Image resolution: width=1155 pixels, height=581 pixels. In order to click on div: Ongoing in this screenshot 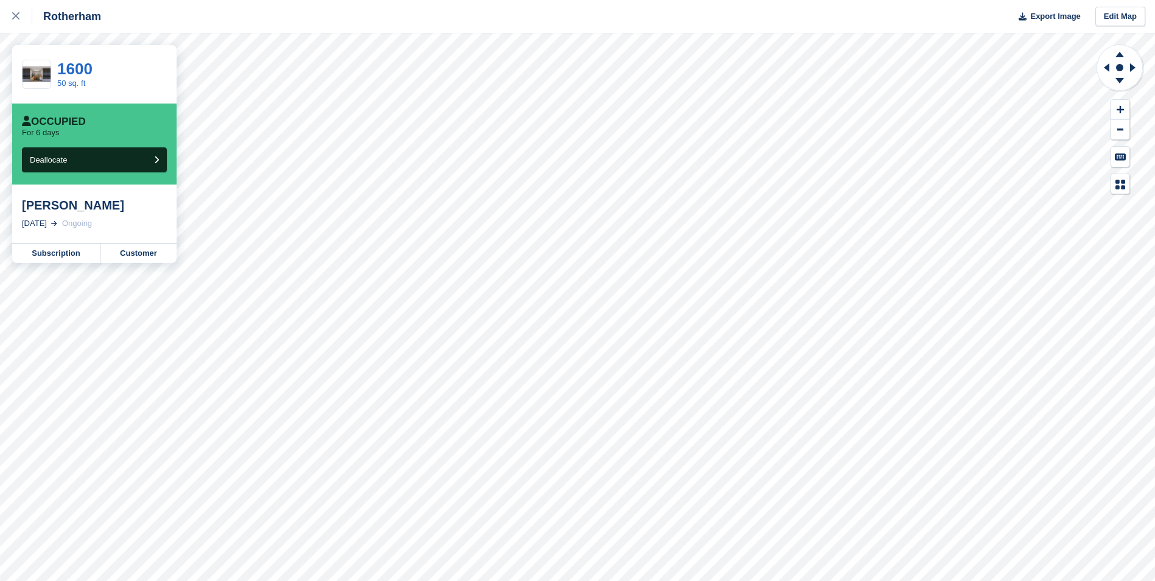, I will do `click(77, 223)`.